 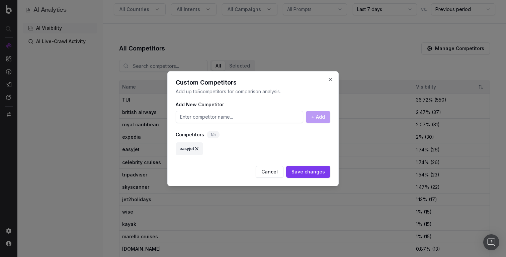 What do you see at coordinates (269, 172) in the screenshot?
I see `button: Cancel` at bounding box center [269, 172].